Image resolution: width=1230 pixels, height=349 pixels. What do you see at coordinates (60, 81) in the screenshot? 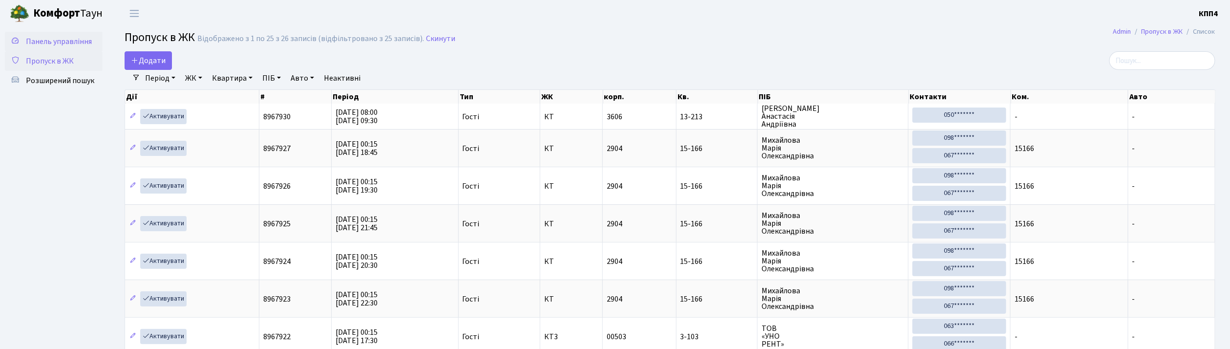
I see `span: Розширений пошук` at bounding box center [60, 81].